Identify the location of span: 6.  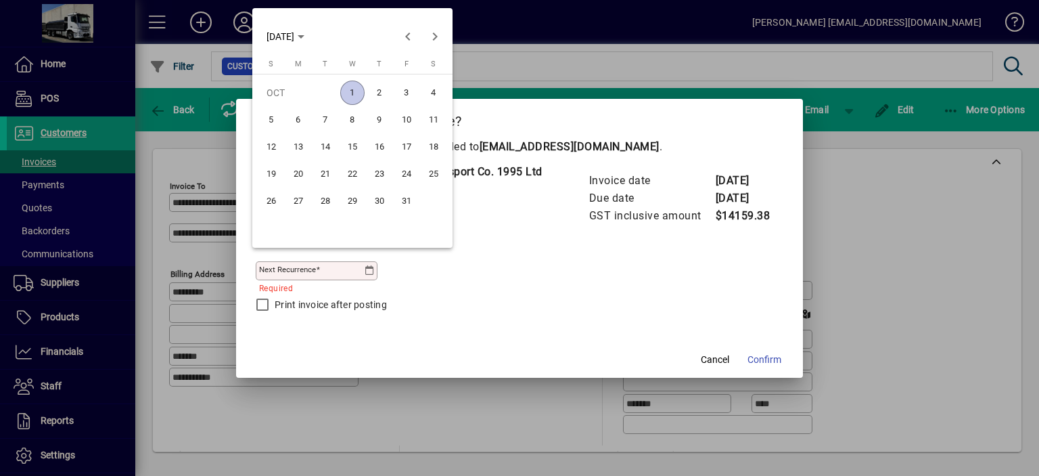
(298, 120).